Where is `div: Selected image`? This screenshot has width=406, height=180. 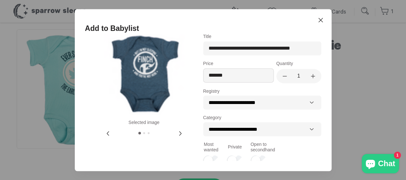 div: Selected image is located at coordinates (144, 122).